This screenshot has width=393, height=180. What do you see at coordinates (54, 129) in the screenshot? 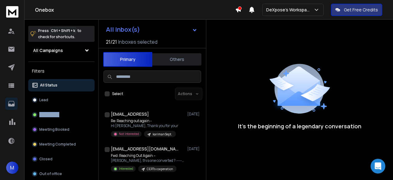
I see `p: Meeting Booked` at bounding box center [54, 129].